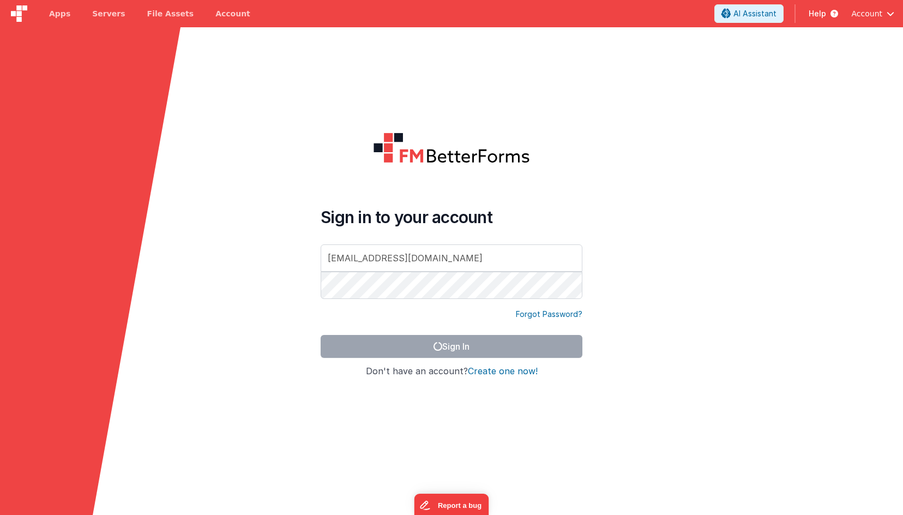 This screenshot has width=903, height=515. What do you see at coordinates (451, 217) in the screenshot?
I see `h4: Sign in to your account` at bounding box center [451, 217].